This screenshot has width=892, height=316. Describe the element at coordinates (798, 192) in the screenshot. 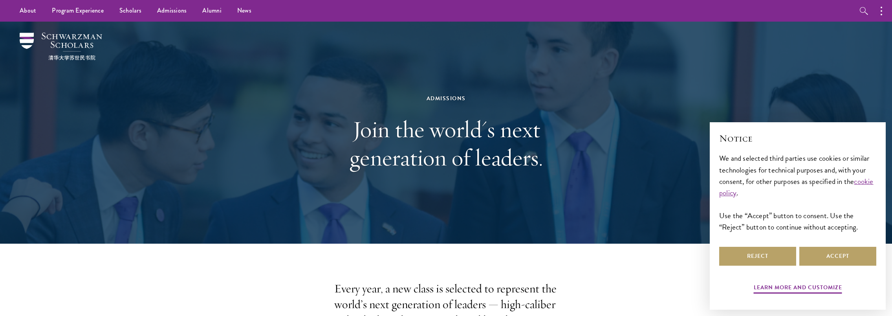

I see `div: We and selected third parties use cookies or similar technologies for technical purposes and, wit...` at that location.